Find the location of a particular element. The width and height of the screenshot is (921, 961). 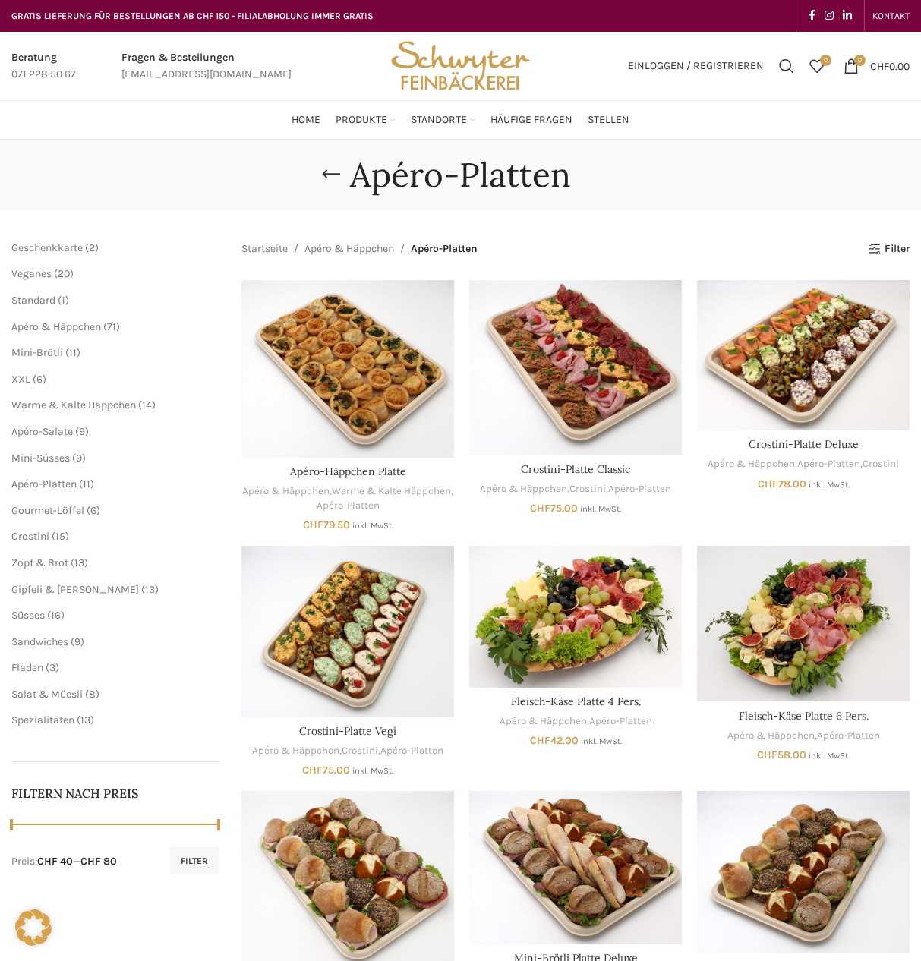

span: Mini-Süsses is located at coordinates (40, 458).